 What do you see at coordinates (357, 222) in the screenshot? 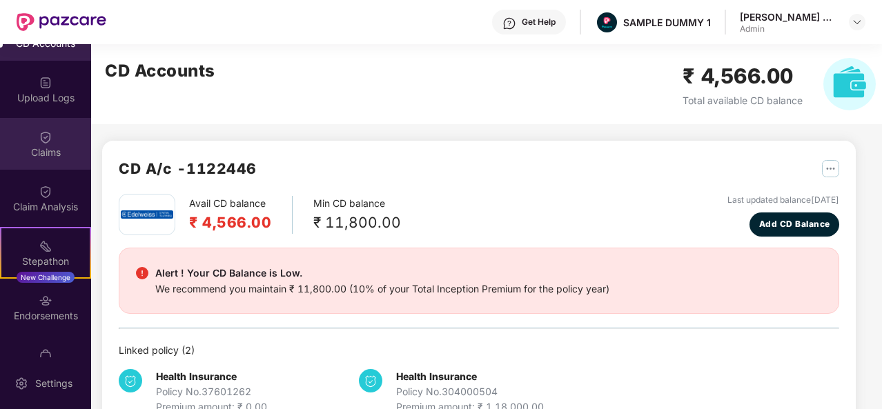
I see `div: ₹ 11,800.00` at bounding box center [357, 222].